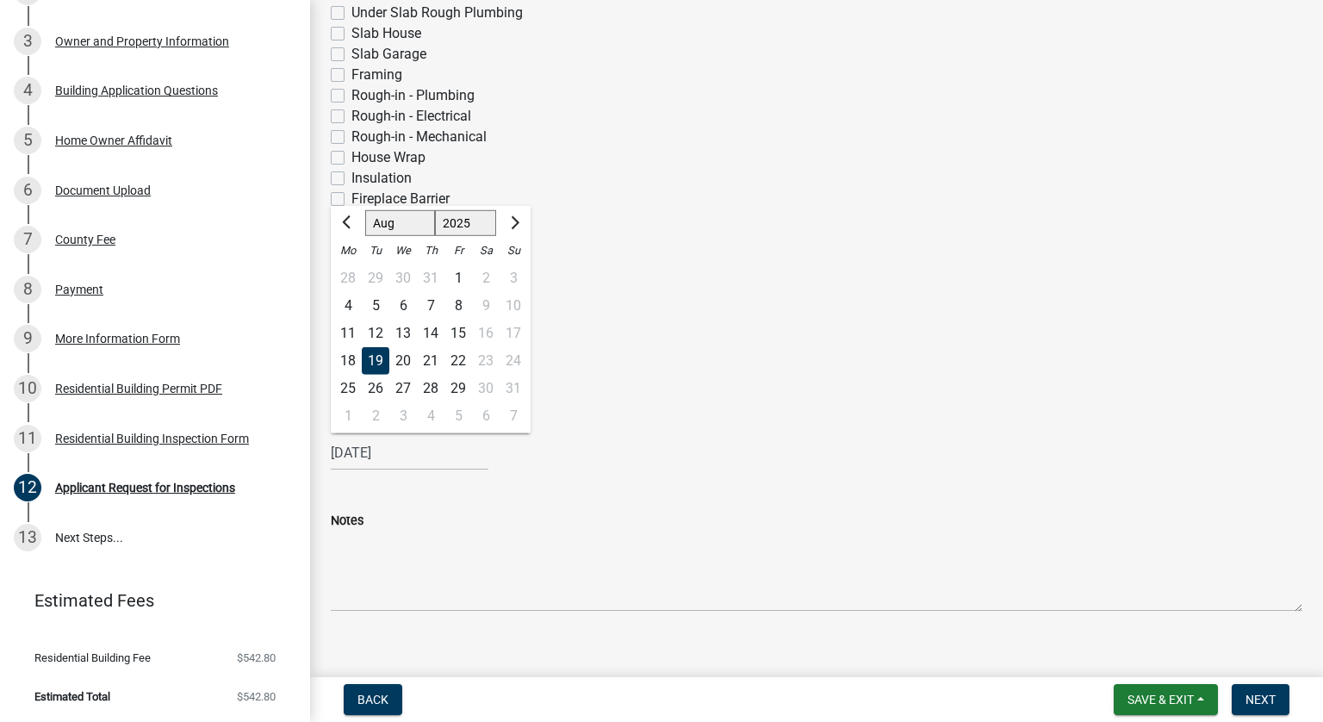 The width and height of the screenshot is (1323, 722). What do you see at coordinates (513, 251) in the screenshot?
I see `div: Su` at bounding box center [513, 251].